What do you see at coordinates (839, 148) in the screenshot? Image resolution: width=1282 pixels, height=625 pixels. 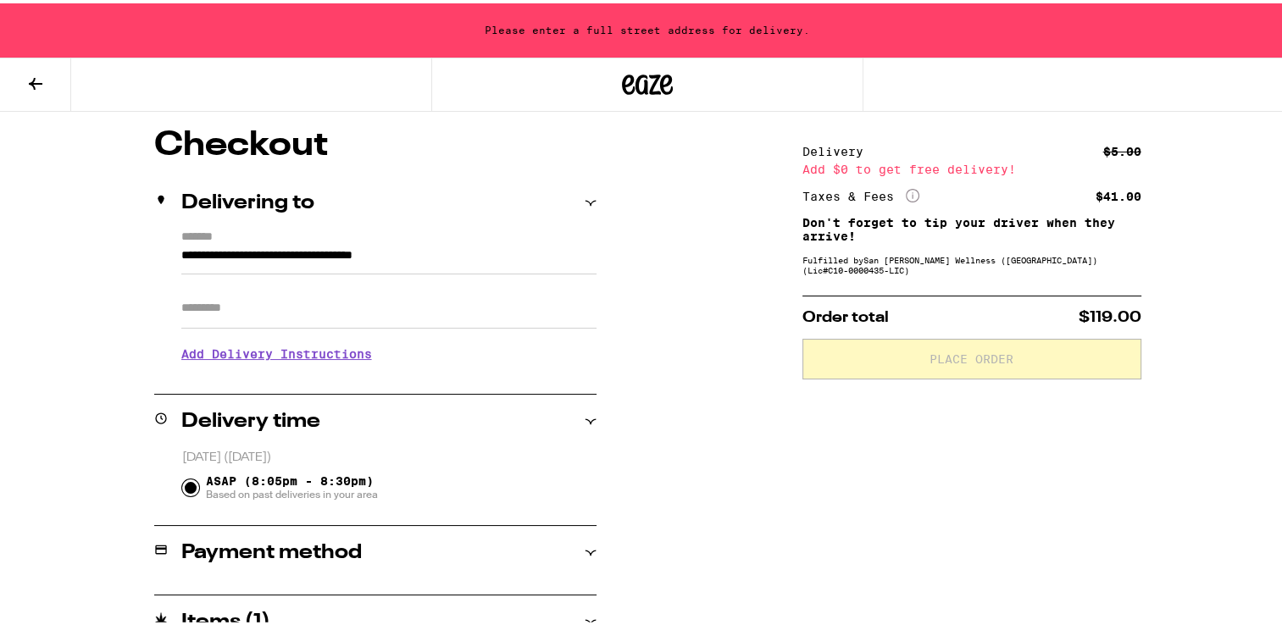 I see `div: Delivery` at bounding box center [839, 148].